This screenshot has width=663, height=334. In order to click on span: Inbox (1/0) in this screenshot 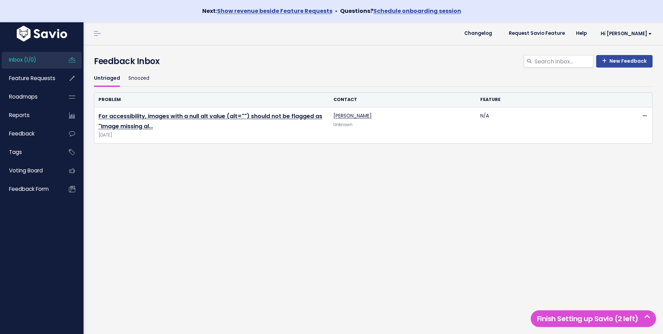, I will do `click(23, 59)`.